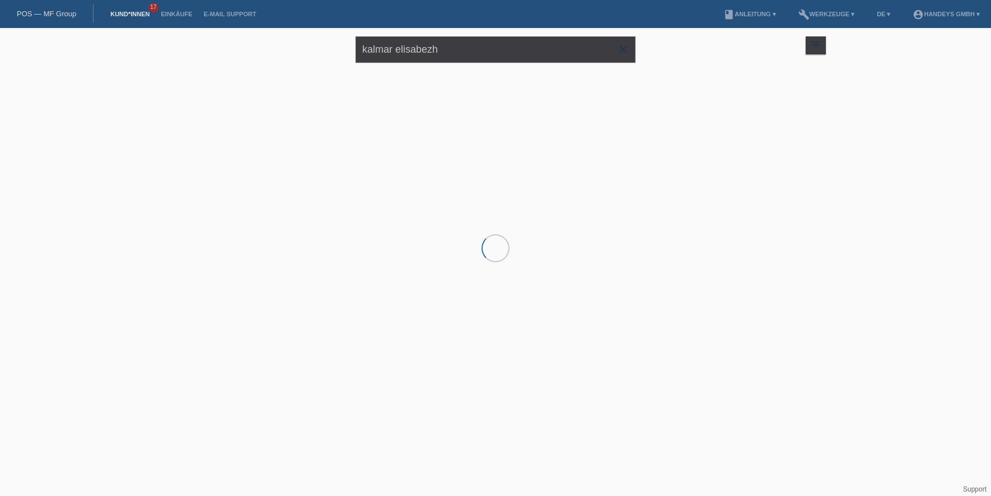  Describe the element at coordinates (46, 13) in the screenshot. I see `a: POS — MF Group` at that location.